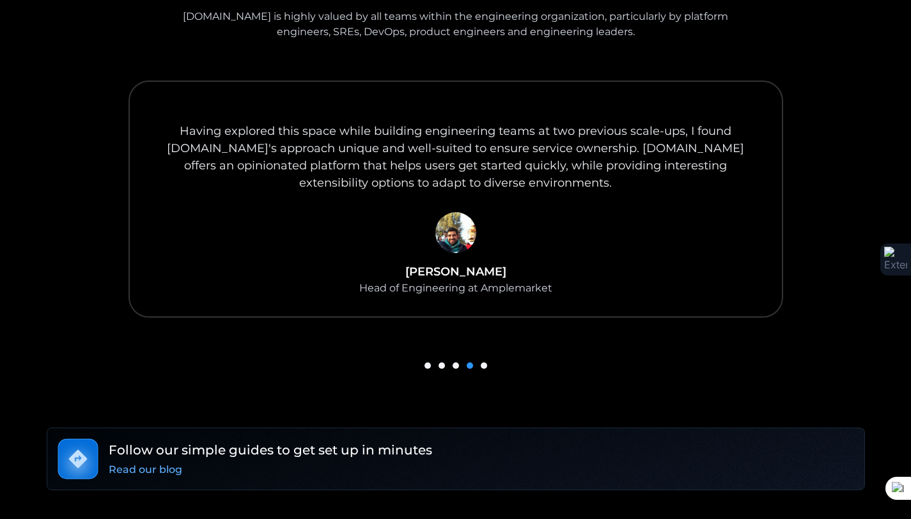 The height and width of the screenshot is (519, 911). What do you see at coordinates (270, 450) in the screenshot?
I see `h6: Follow our simple guides to get set up in minutes` at bounding box center [270, 450].